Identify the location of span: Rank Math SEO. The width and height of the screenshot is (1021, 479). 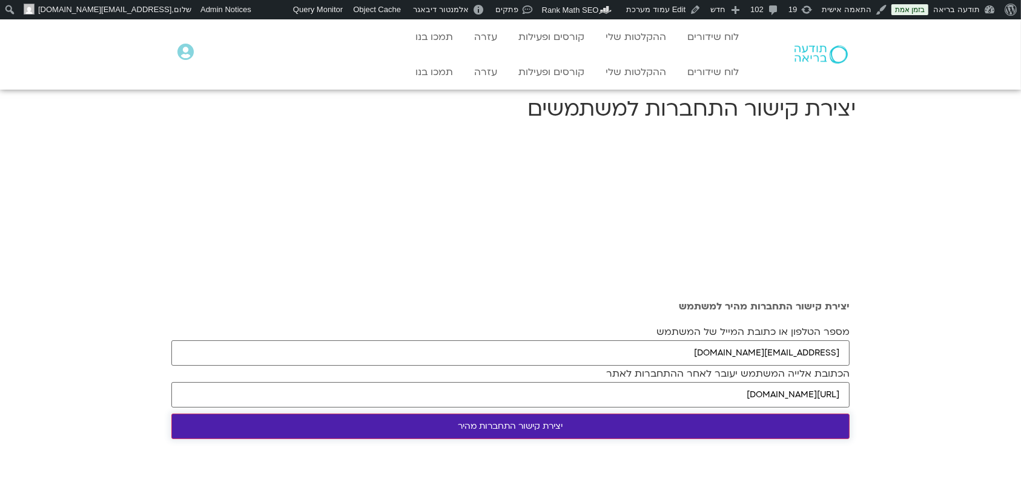
(570, 10).